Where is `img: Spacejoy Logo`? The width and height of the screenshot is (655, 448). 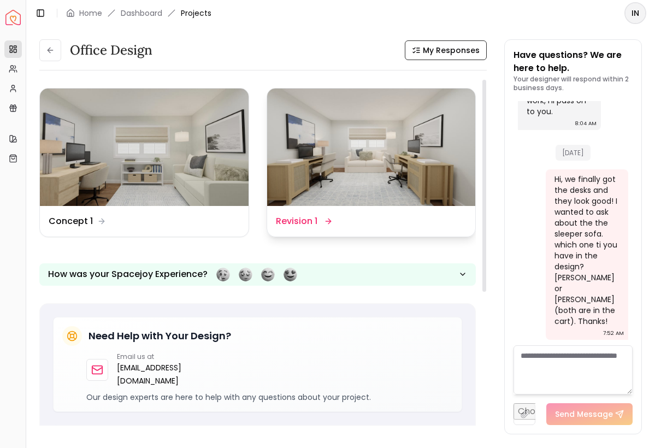
img: Spacejoy Logo is located at coordinates (13, 17).